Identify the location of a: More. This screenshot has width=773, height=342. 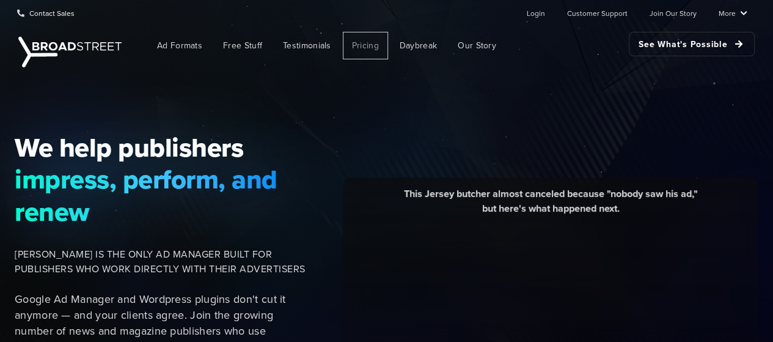
(733, 13).